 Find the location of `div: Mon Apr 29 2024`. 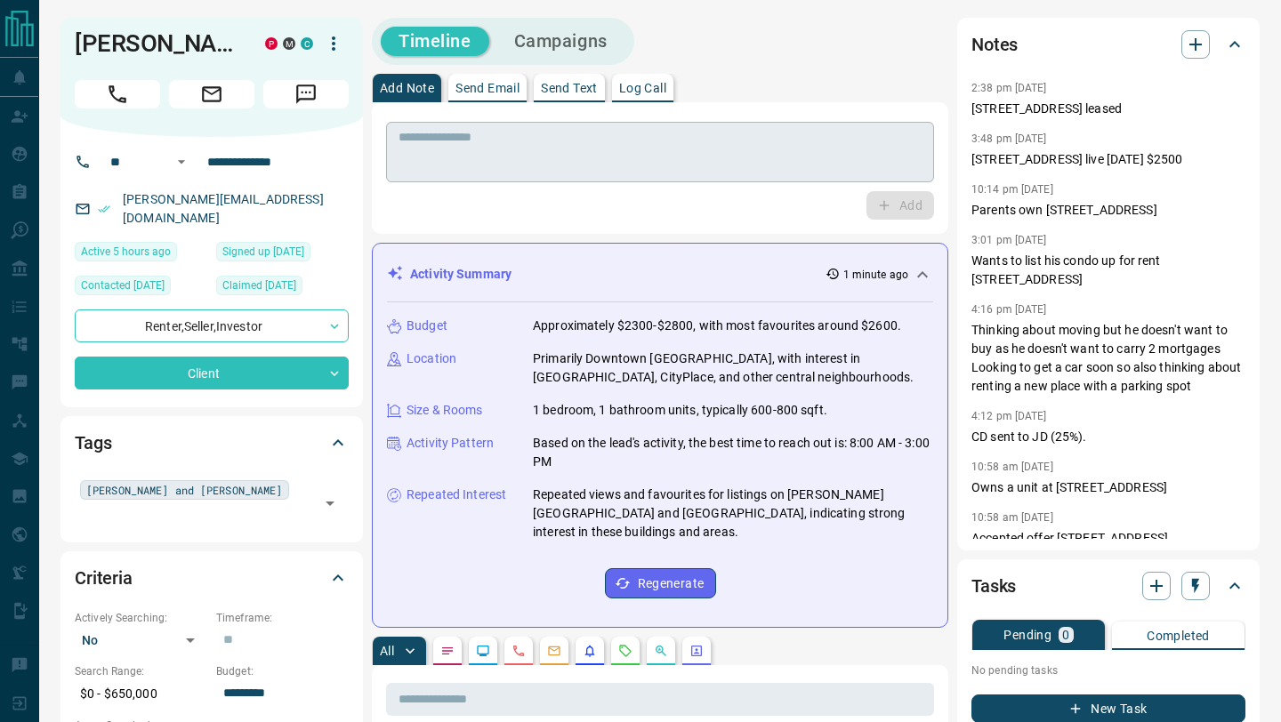

div: Mon Apr 29 2024 is located at coordinates (141, 288).